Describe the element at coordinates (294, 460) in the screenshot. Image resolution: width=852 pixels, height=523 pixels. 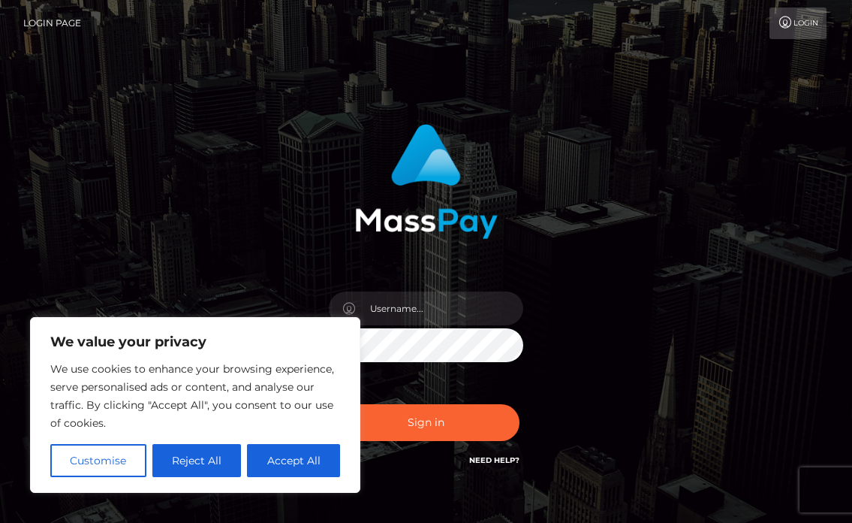
I see `button: Accept All` at that location.